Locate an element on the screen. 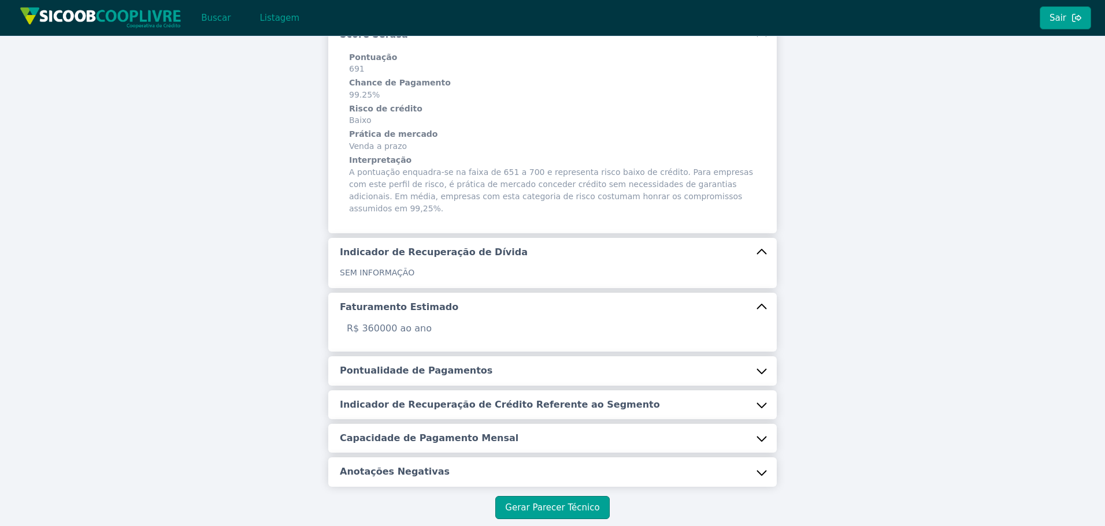  h6: Interpretação is located at coordinates (552, 161).